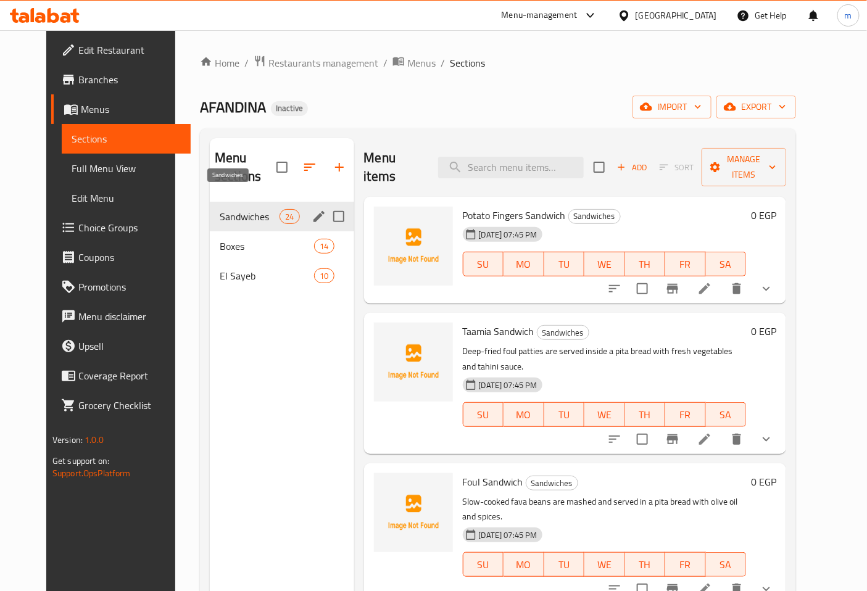 The width and height of the screenshot is (867, 591). I want to click on span: export, so click(756, 107).